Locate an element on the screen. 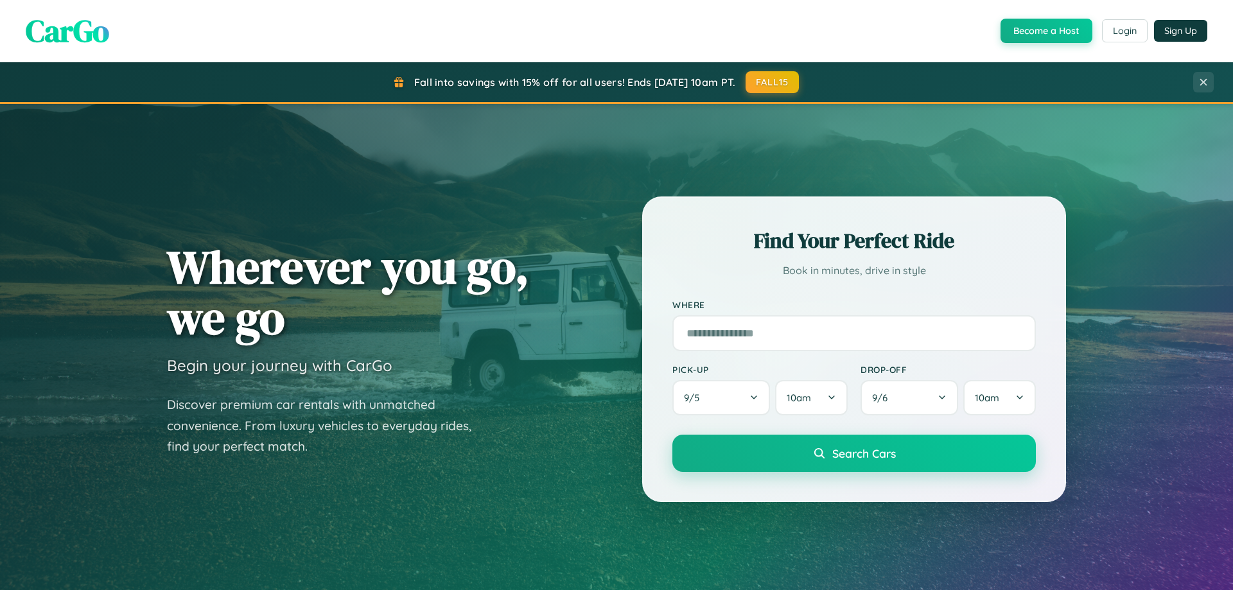 The height and width of the screenshot is (590, 1233). label: Pick-up is located at coordinates (760, 369).